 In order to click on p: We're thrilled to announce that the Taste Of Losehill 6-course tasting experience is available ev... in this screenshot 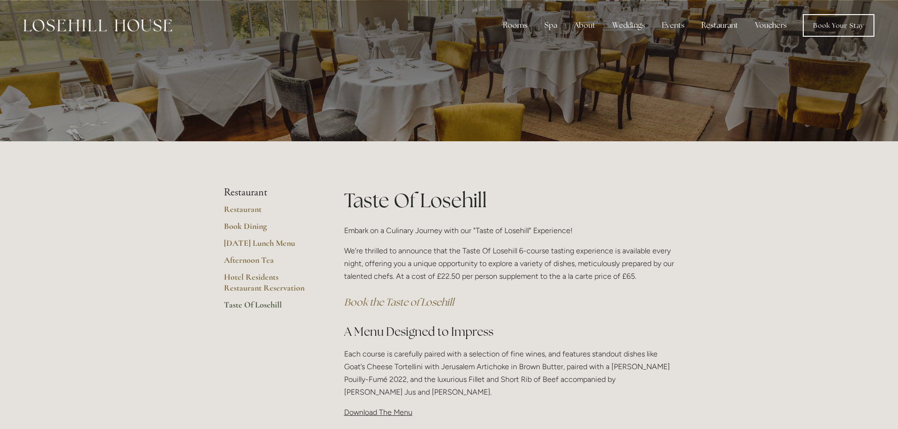, I will do `click(509, 264)`.